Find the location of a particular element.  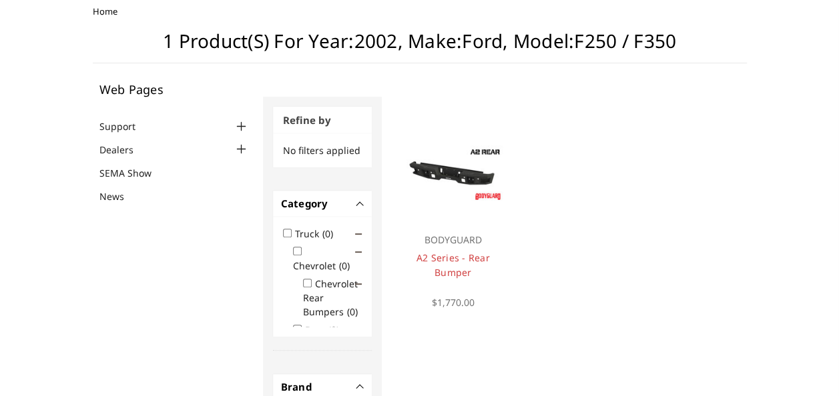

a: Dealers is located at coordinates (125, 149).